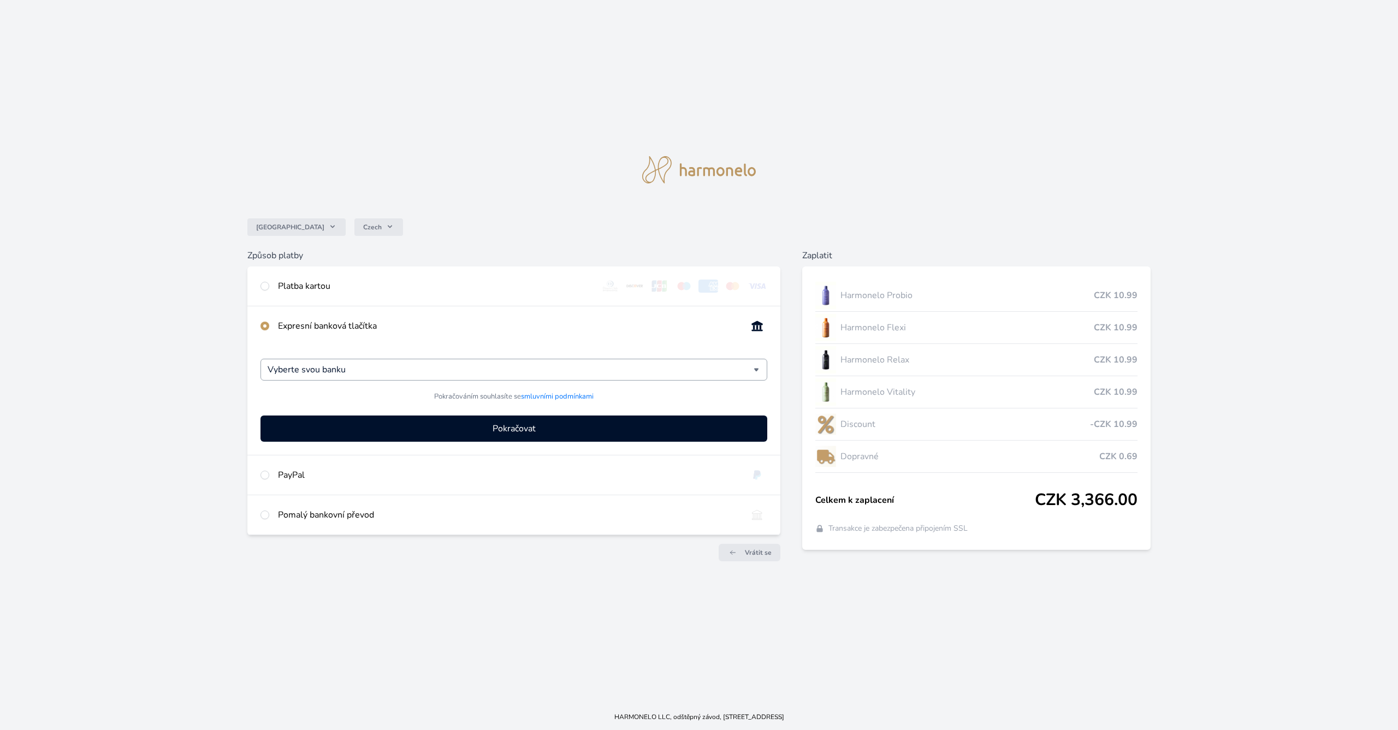  Describe the element at coordinates (514, 429) in the screenshot. I see `button: Pokračovat` at that location.